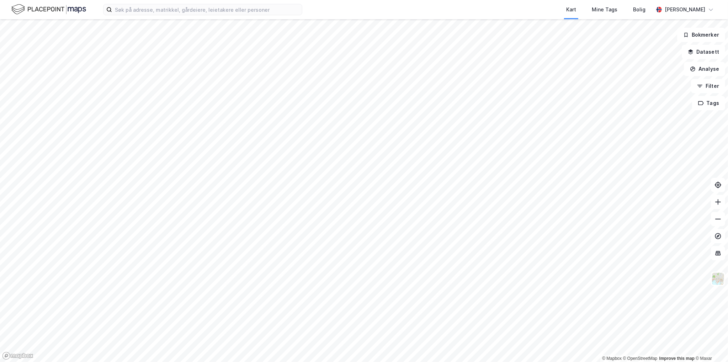  Describe the element at coordinates (605, 10) in the screenshot. I see `div: Mine Tags` at that location.